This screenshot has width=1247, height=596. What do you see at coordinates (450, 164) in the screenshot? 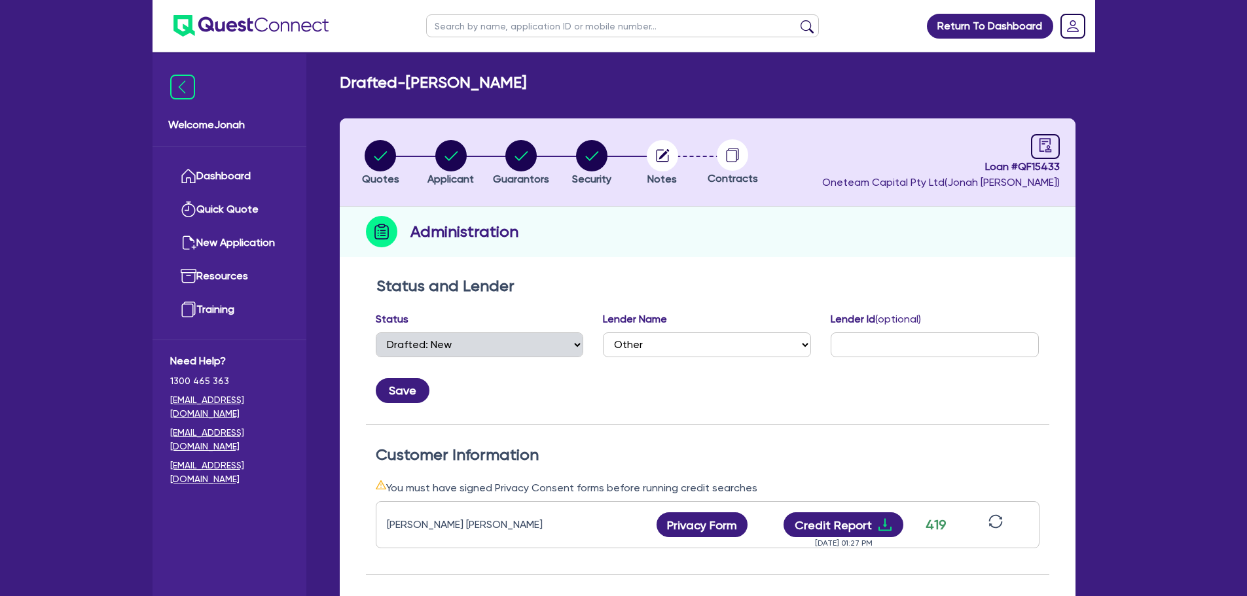
I see `button: Applicant` at bounding box center [450, 164].